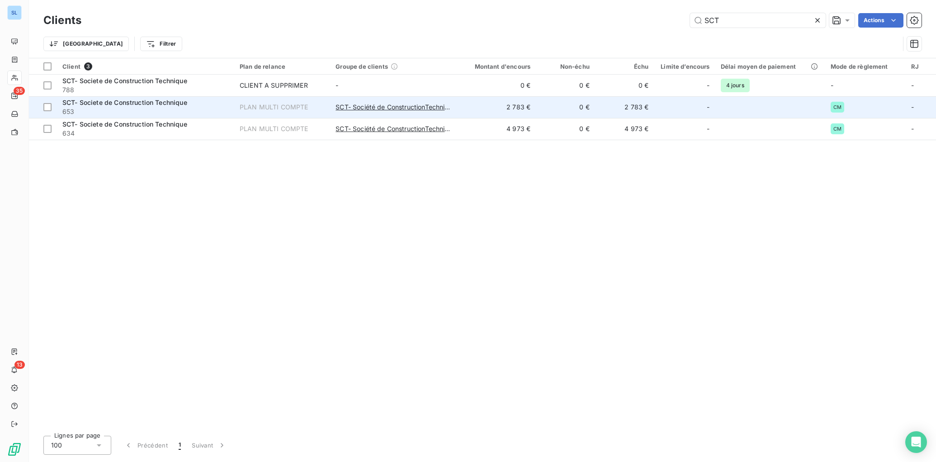 The height and width of the screenshot is (462, 936). Describe the element at coordinates (920, 66) in the screenshot. I see `div: RJ` at that location.